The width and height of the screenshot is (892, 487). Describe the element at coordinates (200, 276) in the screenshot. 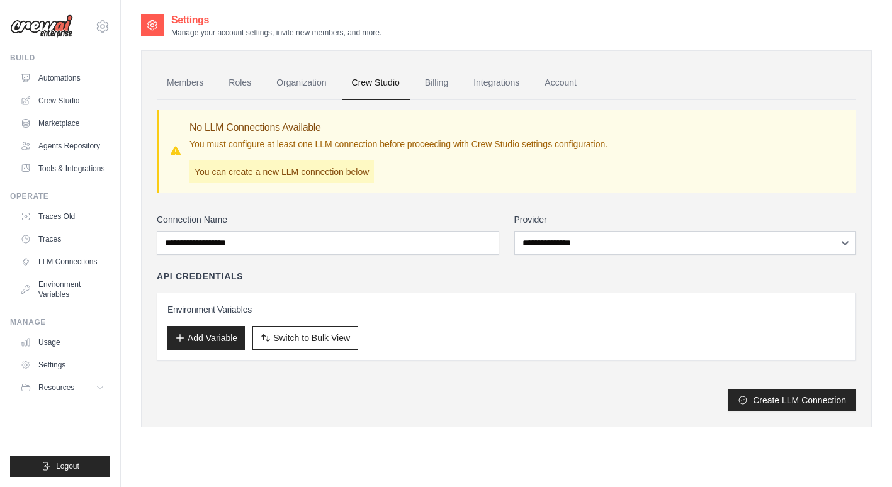

I see `h4: API Credentials` at that location.